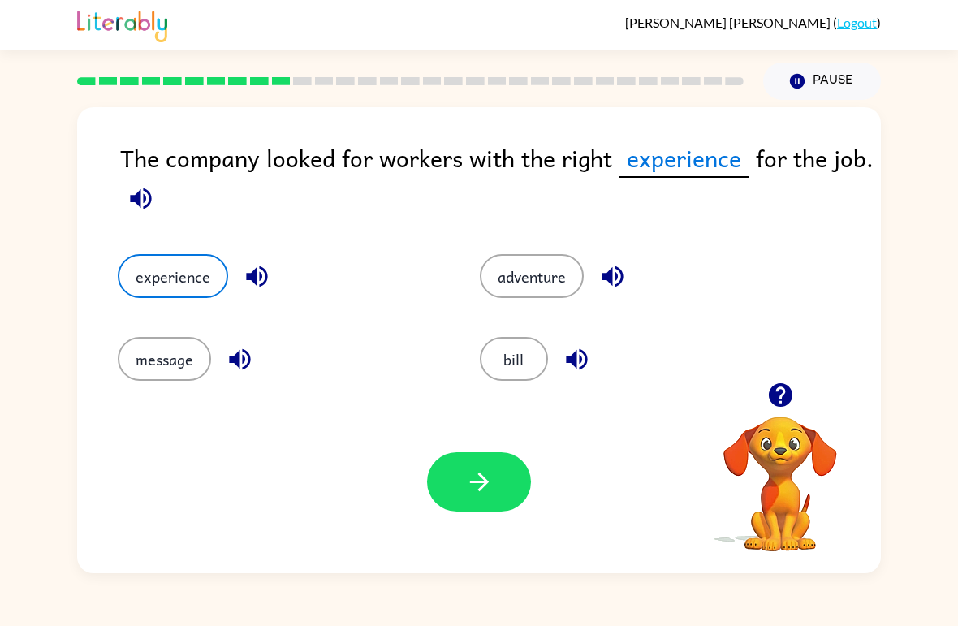 The height and width of the screenshot is (626, 958). I want to click on button: bill, so click(514, 359).